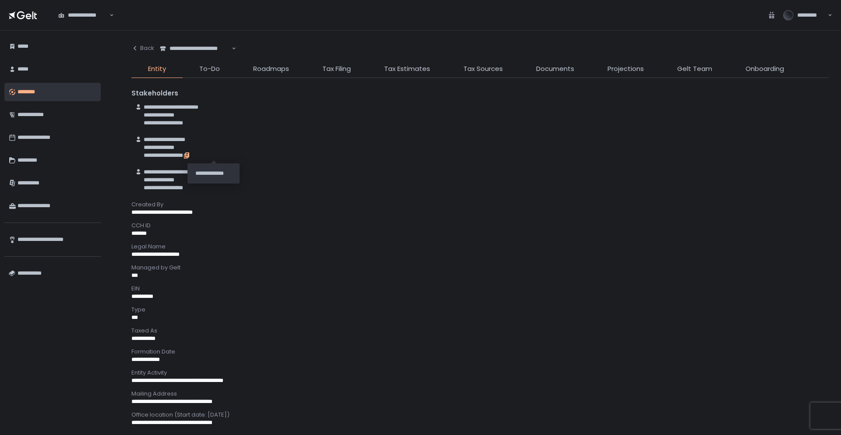 The height and width of the screenshot is (435, 841). What do you see at coordinates (209, 69) in the screenshot?
I see `span: To-Do` at bounding box center [209, 69].